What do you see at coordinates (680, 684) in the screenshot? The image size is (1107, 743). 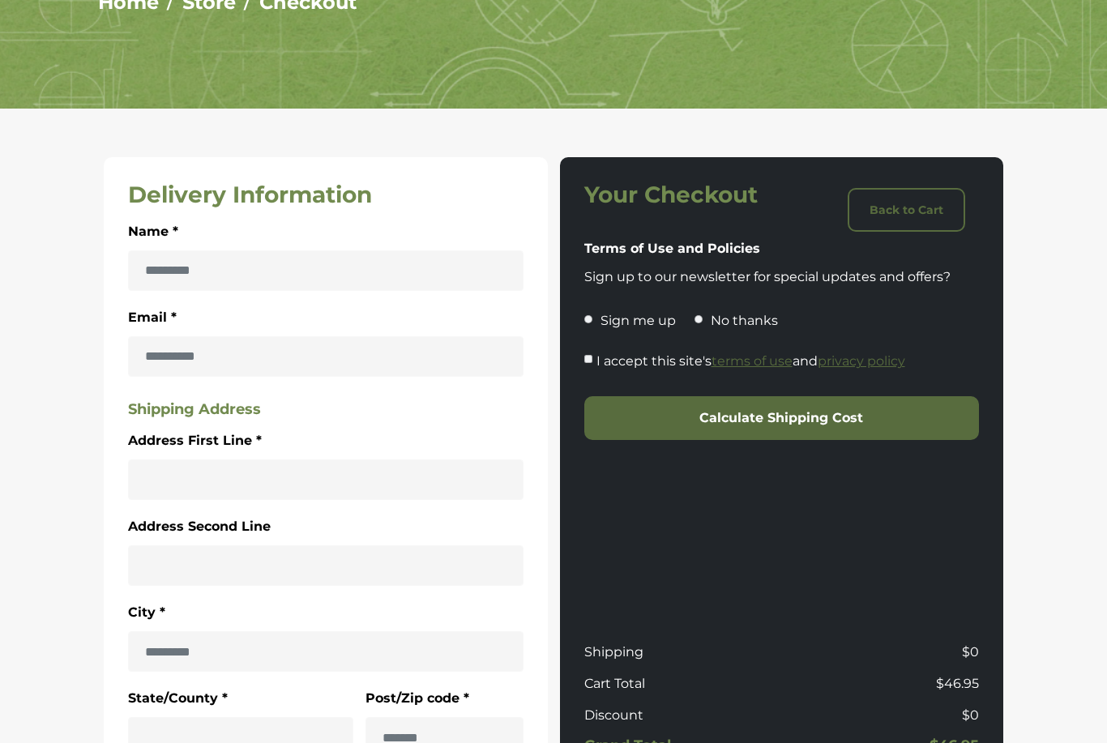 I see `p: Cart Total` at bounding box center [680, 684].